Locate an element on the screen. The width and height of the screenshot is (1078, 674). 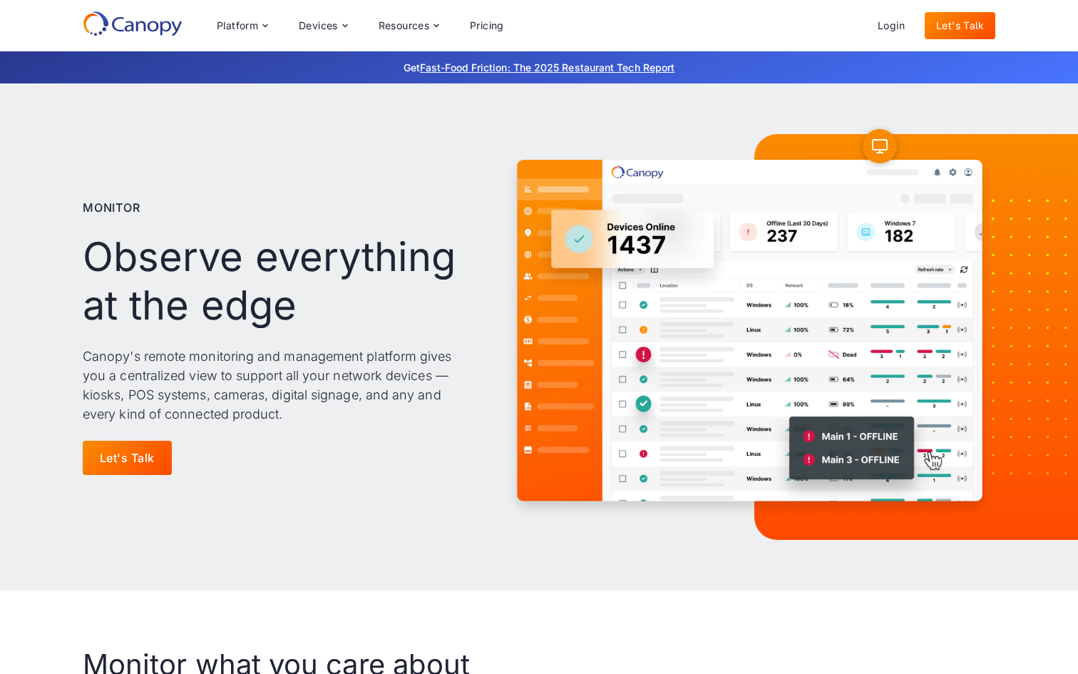
a: Fast-Food Friction: The 2025 Restaurant Tech Report is located at coordinates (547, 67).